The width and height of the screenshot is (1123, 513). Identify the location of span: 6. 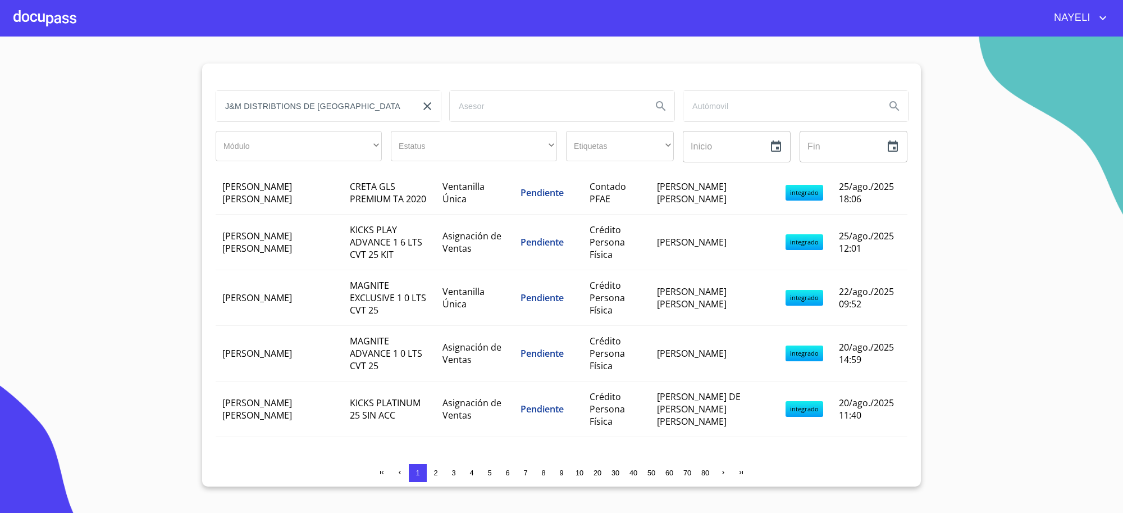
(507, 472).